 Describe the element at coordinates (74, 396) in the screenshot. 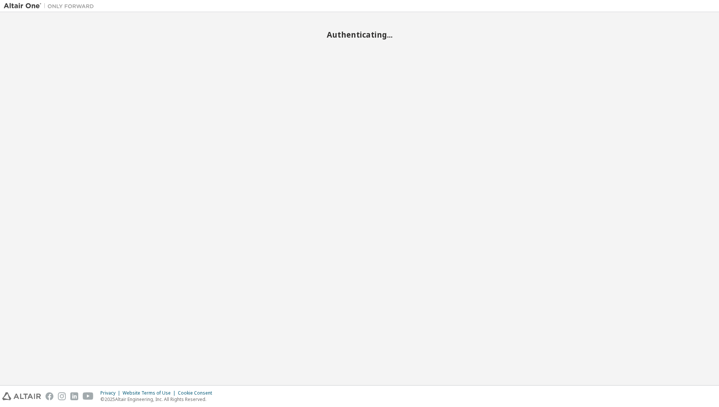

I see `img: linkedin.svg` at that location.